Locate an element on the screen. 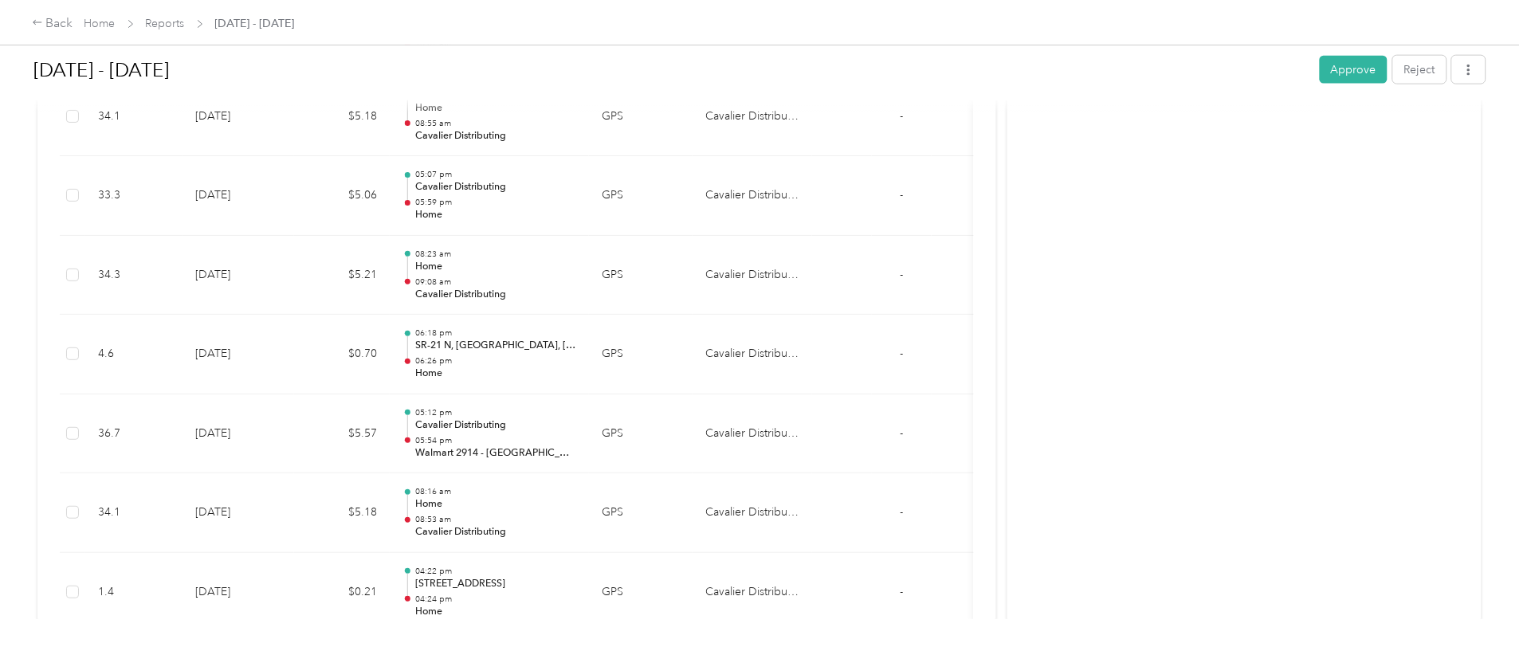  td: 1.4 is located at coordinates (134, 593).